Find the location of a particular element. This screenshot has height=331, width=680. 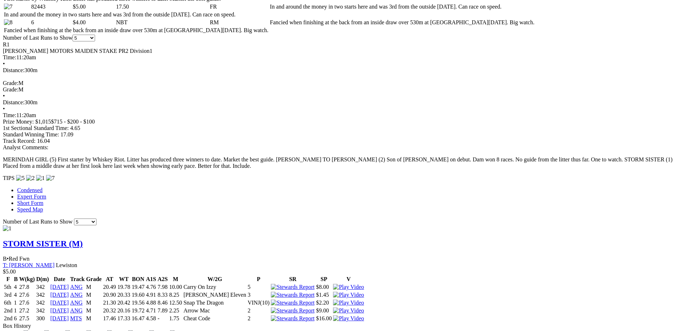

td: $2.20 is located at coordinates (324, 303).